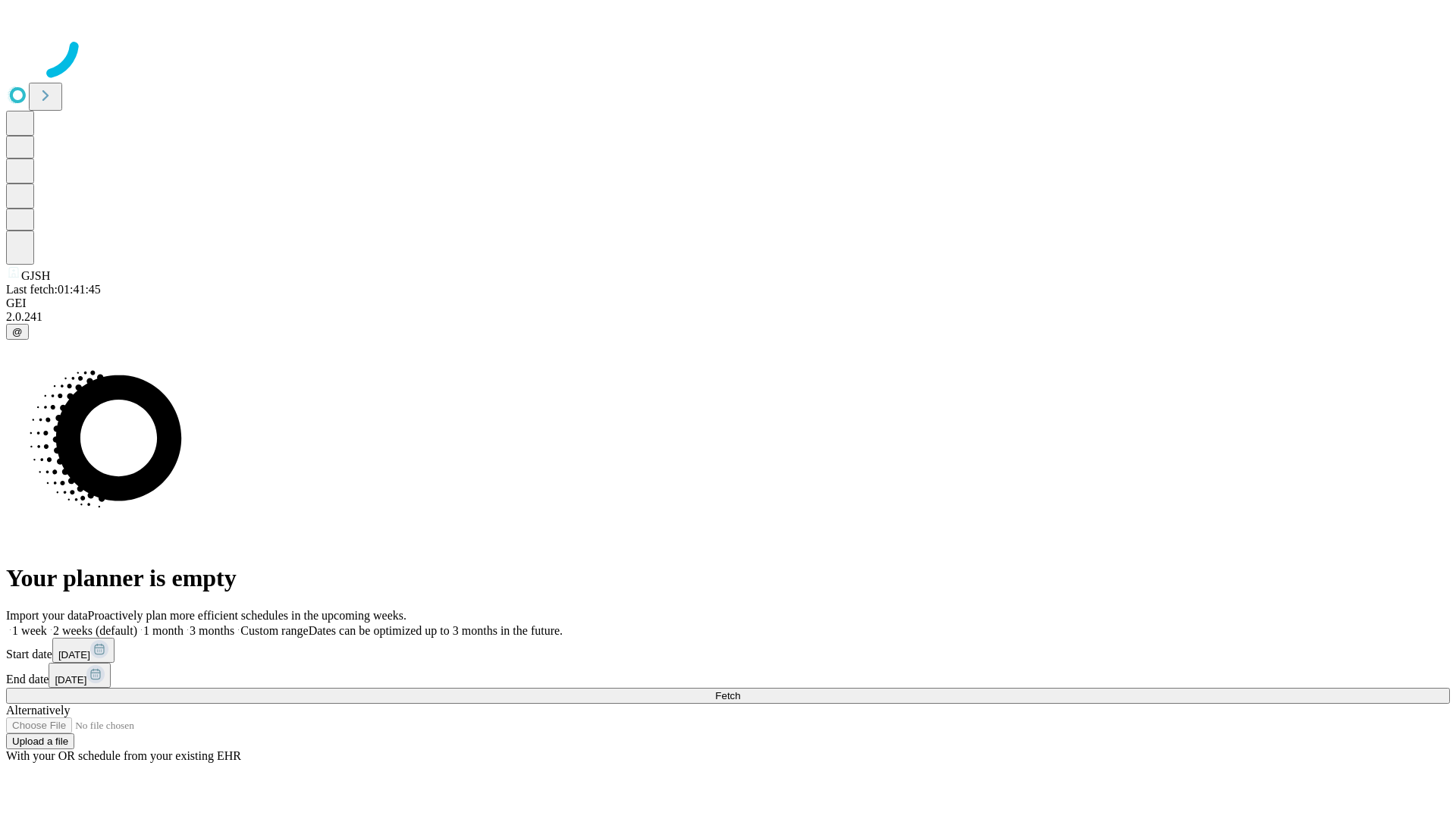  Describe the element at coordinates (29, 630) in the screenshot. I see `span: 1 week` at that location.